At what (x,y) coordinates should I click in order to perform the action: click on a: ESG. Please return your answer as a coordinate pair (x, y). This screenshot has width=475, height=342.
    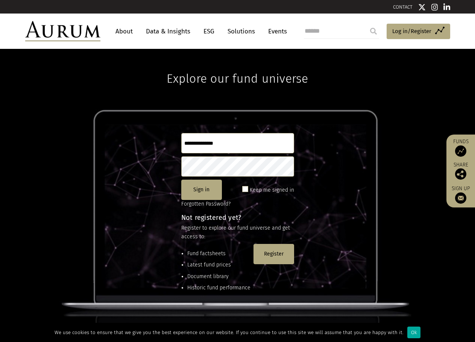
    Looking at the image, I should click on (209, 31).